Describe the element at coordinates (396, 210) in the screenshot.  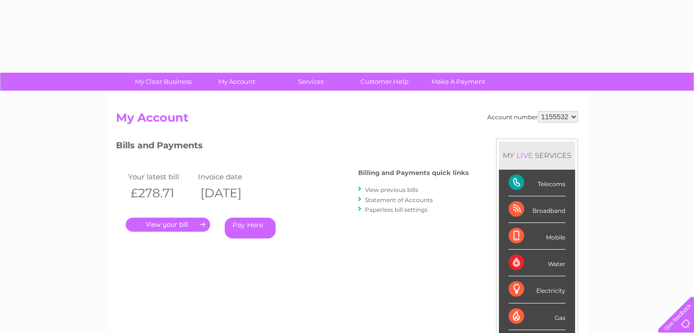
I see `a: Paperless bill settings` at that location.